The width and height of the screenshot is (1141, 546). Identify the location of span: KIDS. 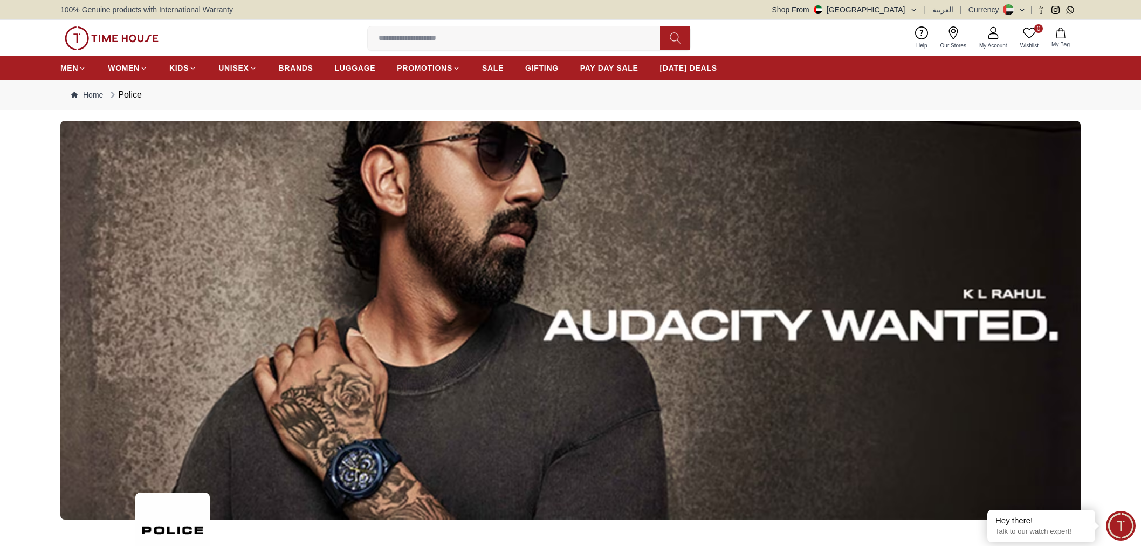
(179, 68).